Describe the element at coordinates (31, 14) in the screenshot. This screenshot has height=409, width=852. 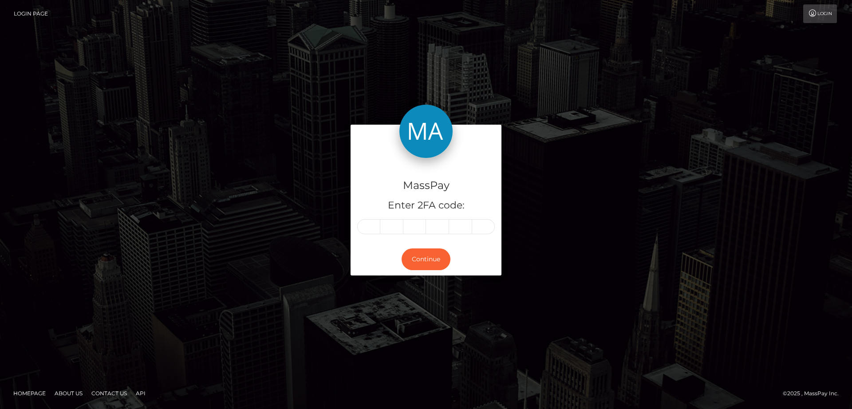
I see `a: Login Page` at that location.